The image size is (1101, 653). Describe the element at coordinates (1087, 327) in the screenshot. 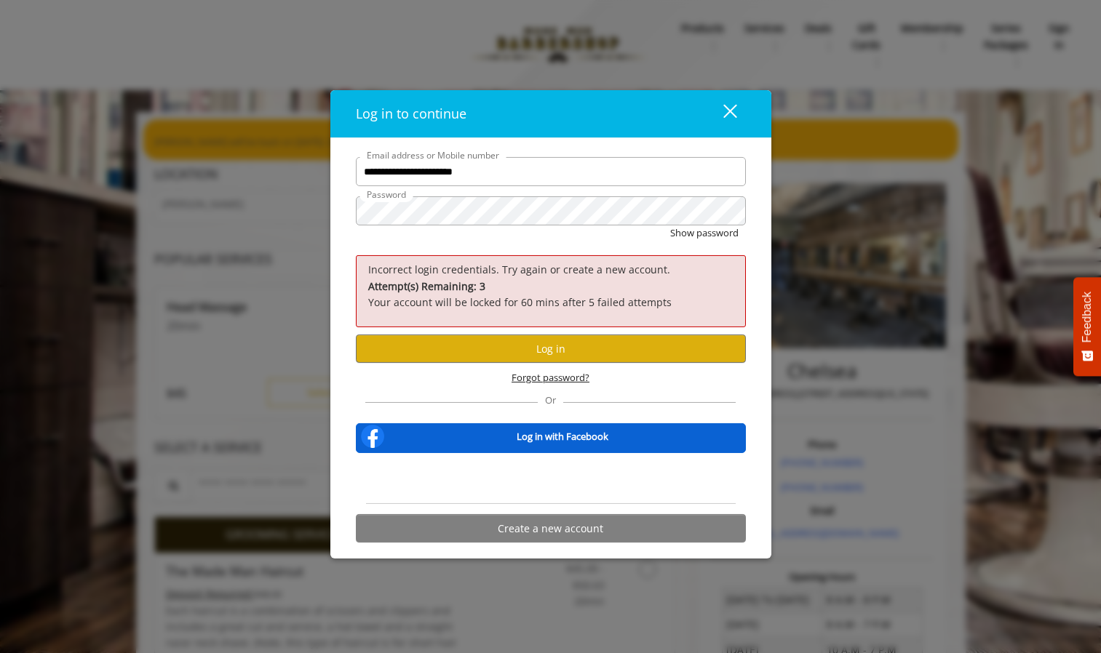

I see `button: Feedback - Show survey` at that location.